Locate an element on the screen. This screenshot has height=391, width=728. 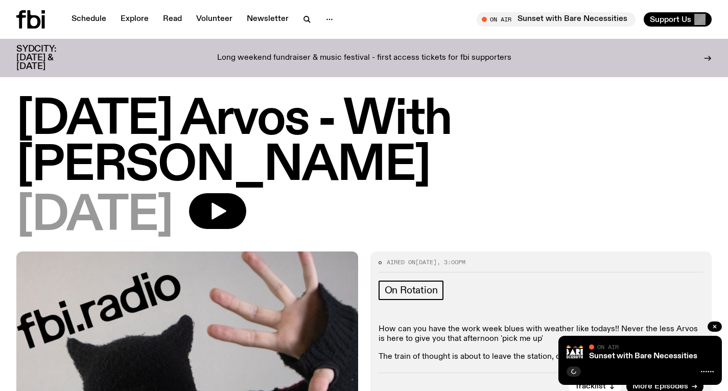
span: Aired on is located at coordinates (401, 262).